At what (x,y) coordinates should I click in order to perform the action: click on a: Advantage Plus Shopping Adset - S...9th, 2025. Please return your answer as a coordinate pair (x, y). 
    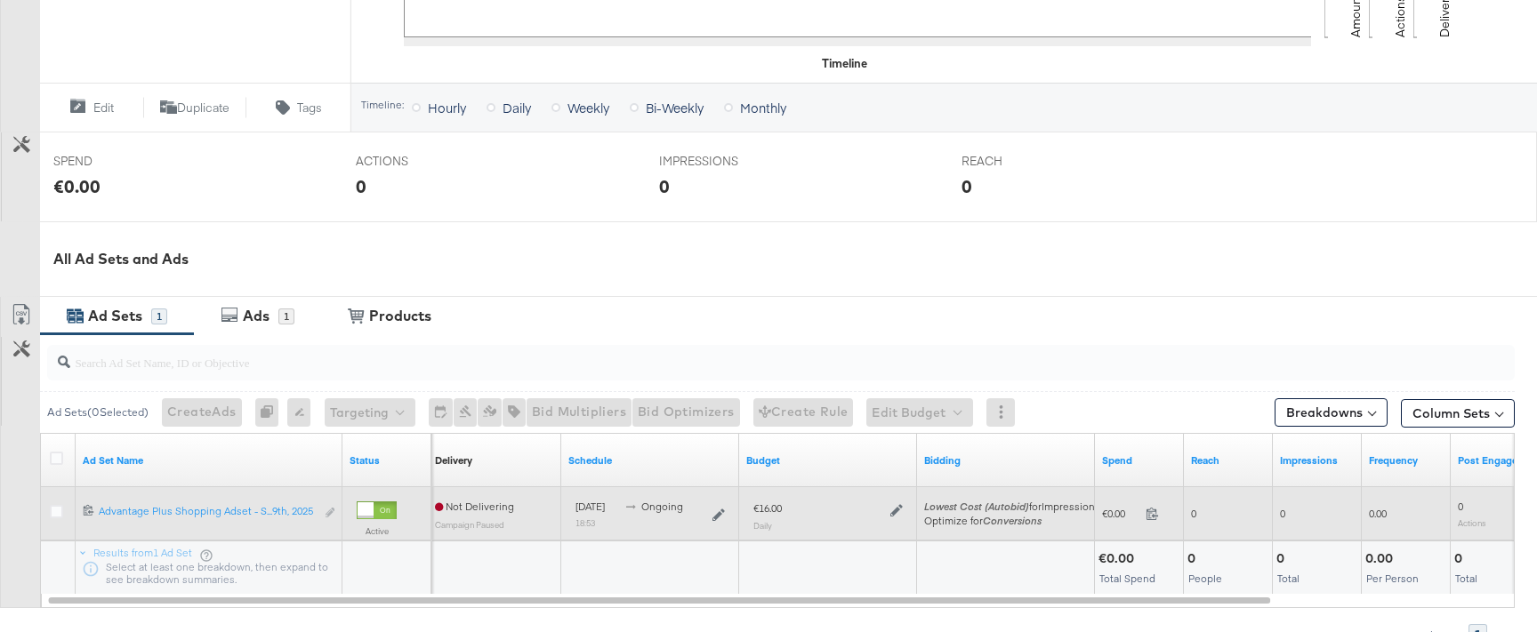
    Looking at the image, I should click on (206, 513).